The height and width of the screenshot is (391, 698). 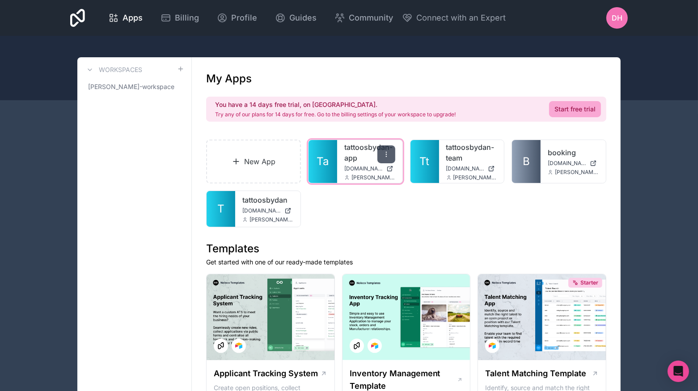 I want to click on a: tattoosbydan, so click(x=268, y=200).